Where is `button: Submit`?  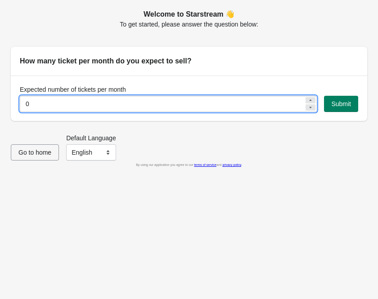
button: Submit is located at coordinates (341, 104).